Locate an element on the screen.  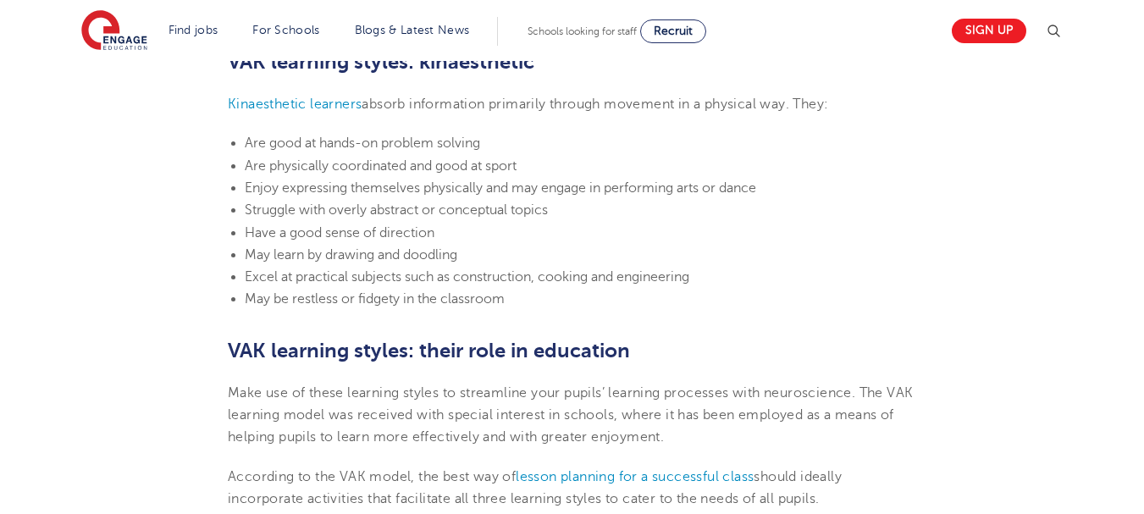
span: Recruit is located at coordinates (673, 30).